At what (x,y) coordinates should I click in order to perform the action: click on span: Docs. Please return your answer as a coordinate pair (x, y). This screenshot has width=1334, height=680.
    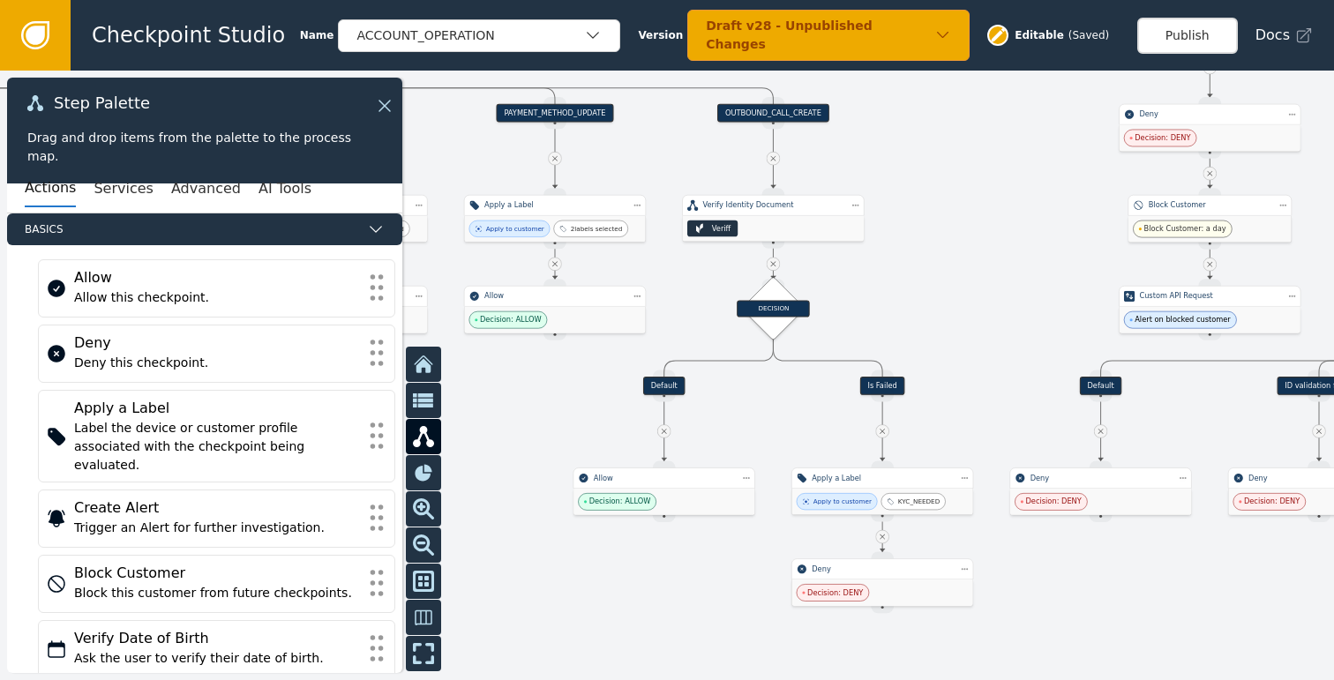
    Looking at the image, I should click on (1272, 35).